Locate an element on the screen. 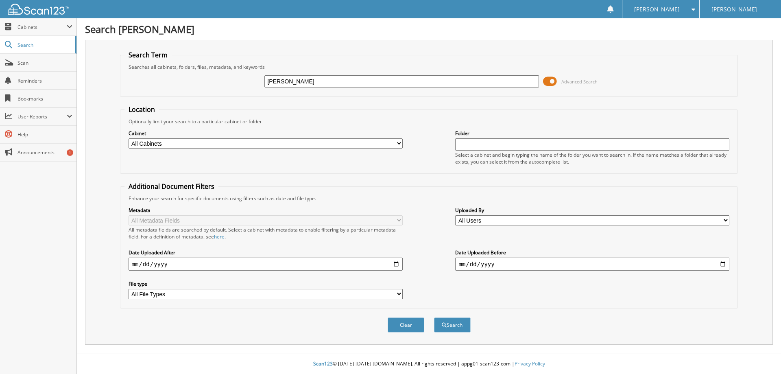 This screenshot has width=781, height=374. label: Cabinet is located at coordinates (266, 133).